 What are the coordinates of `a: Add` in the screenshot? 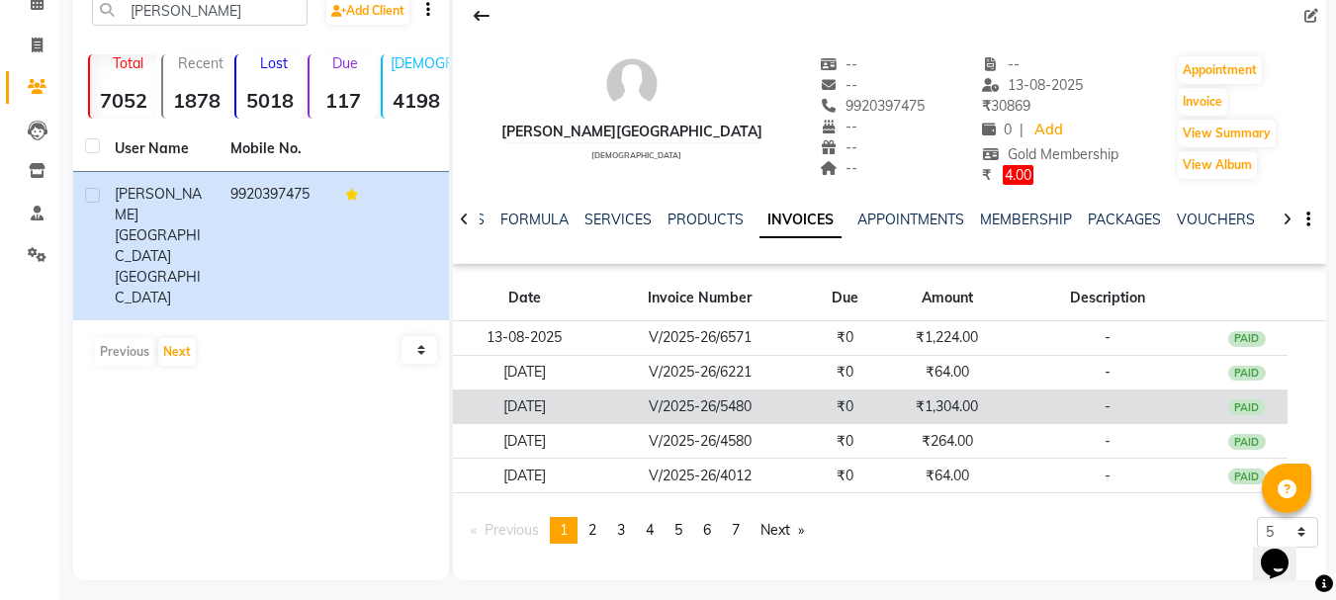 It's located at (1048, 131).